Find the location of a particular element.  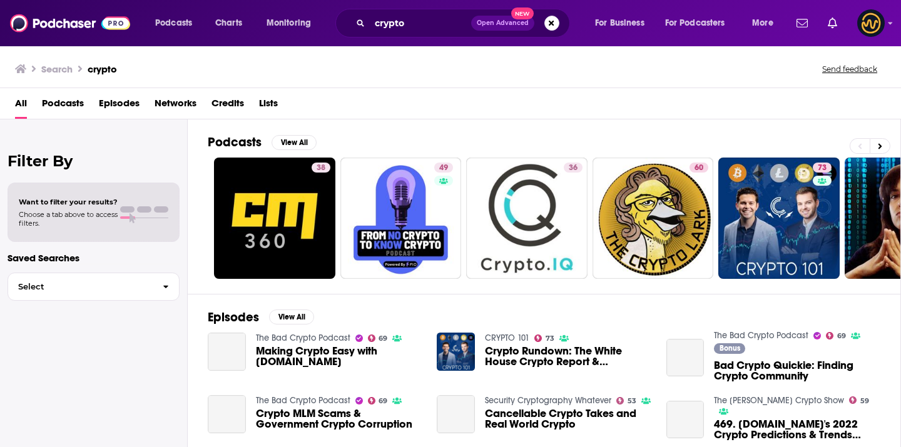

span: Bad Crypto Quickie: Finding Crypto Community is located at coordinates (797, 371).